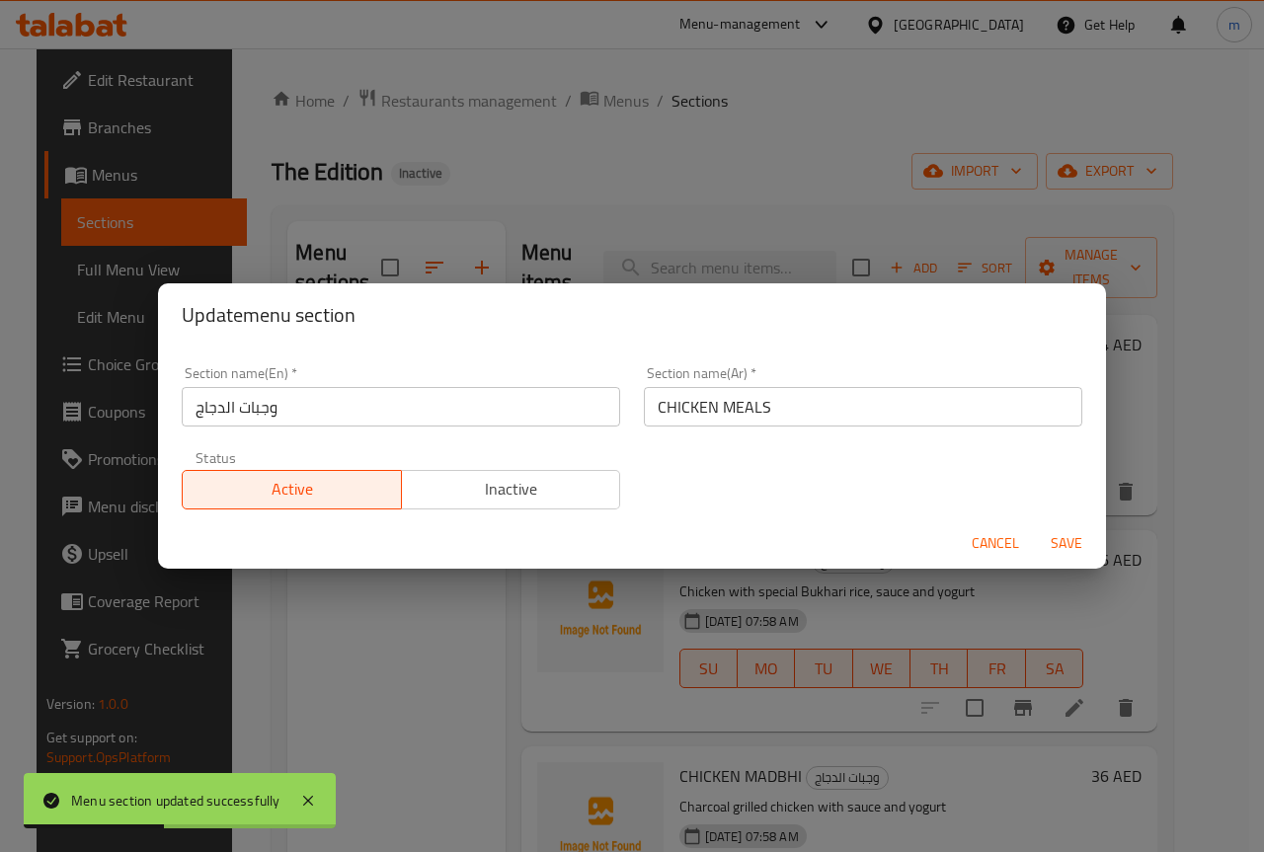  I want to click on h2: Update menu section, so click(632, 315).